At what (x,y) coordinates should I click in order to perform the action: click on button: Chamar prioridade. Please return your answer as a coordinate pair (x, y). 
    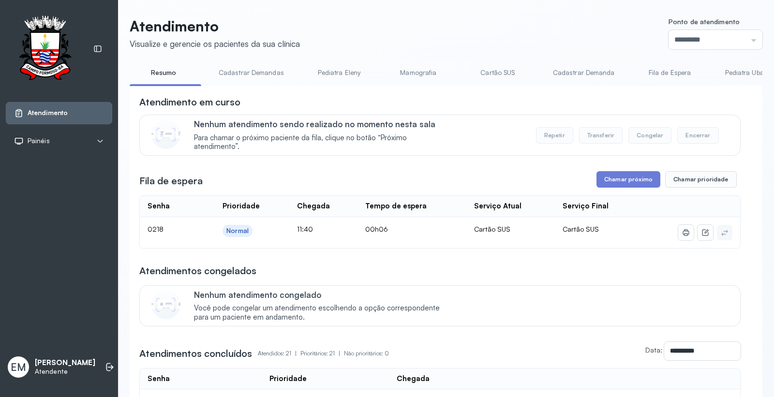
    Looking at the image, I should click on (701, 180).